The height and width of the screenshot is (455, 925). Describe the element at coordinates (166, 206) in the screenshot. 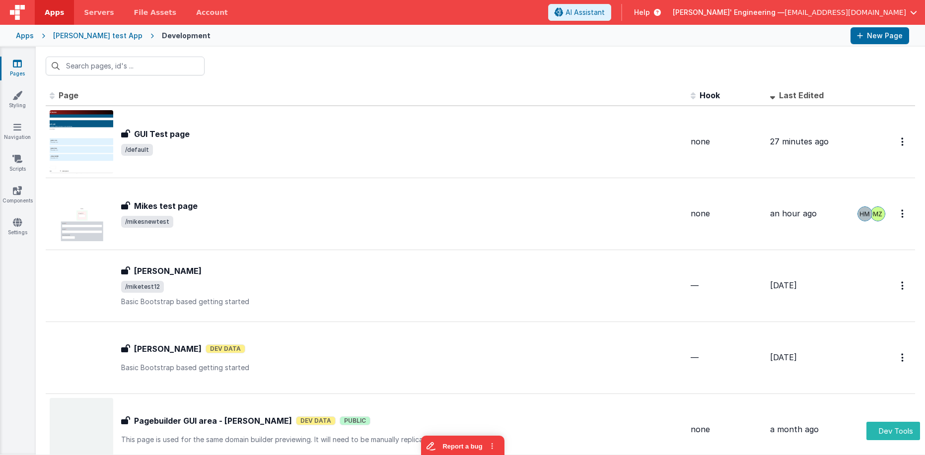

I see `h3: Mikes test page` at that location.